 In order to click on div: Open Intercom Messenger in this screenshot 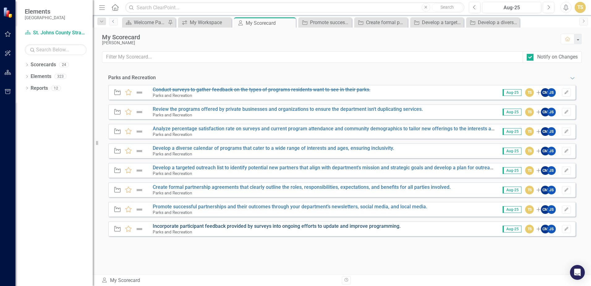, I will do `click(577, 272)`.